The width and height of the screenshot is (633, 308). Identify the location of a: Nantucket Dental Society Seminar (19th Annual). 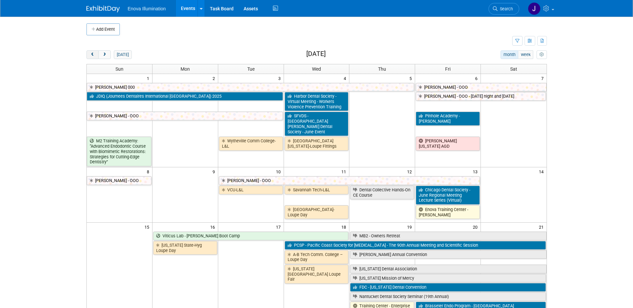
(448, 297).